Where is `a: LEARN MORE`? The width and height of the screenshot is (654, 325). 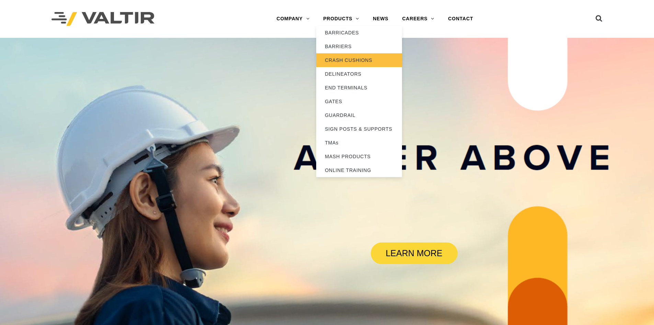 a: LEARN MORE is located at coordinates (414, 253).